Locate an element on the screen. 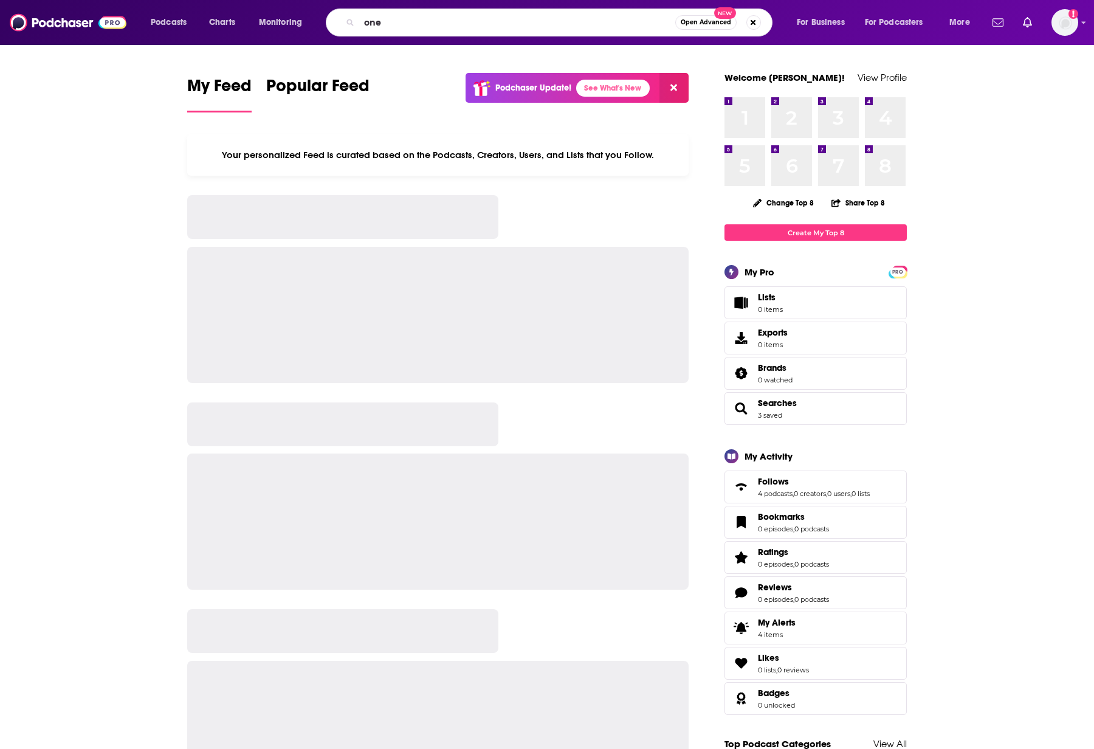 This screenshot has width=1094, height=749. img: Podchaser - Follow, Share and Rate Podcasts is located at coordinates (68, 22).